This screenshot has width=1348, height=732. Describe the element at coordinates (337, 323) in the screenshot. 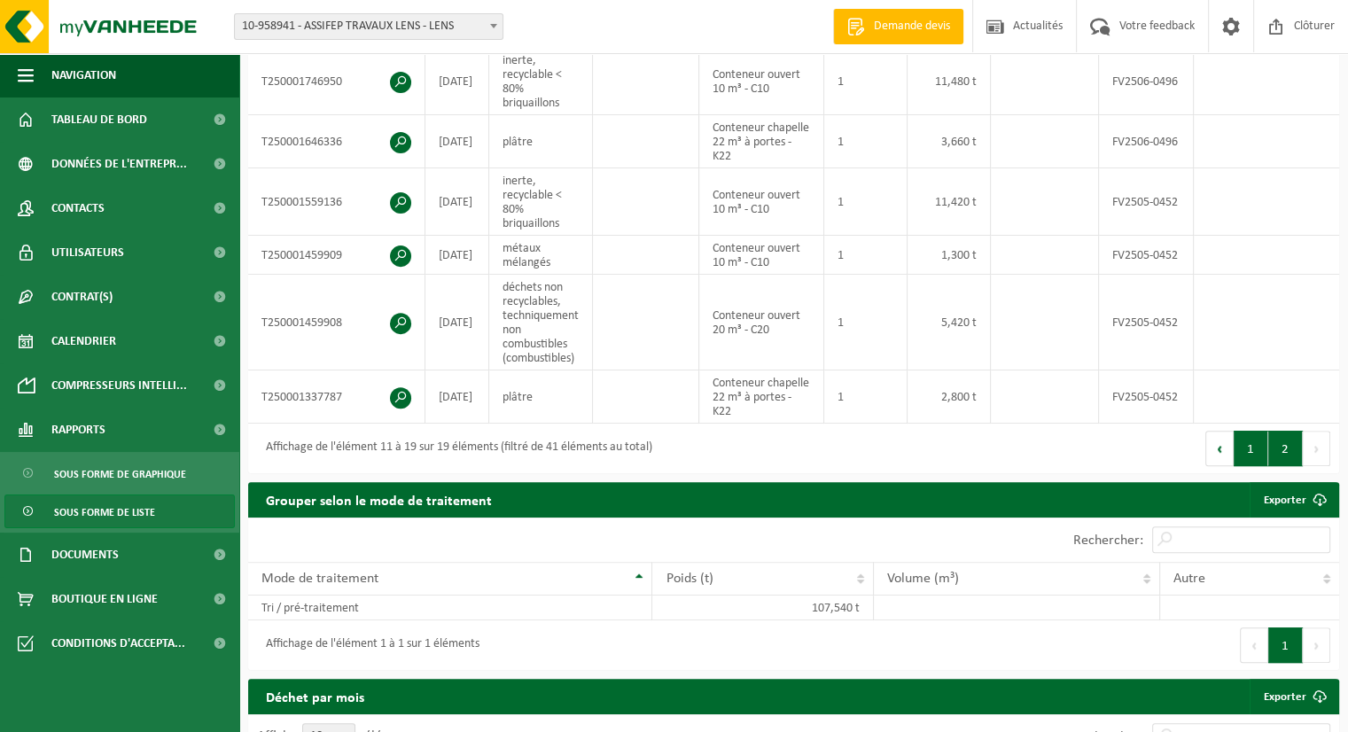

I see `td: T250001459908` at that location.